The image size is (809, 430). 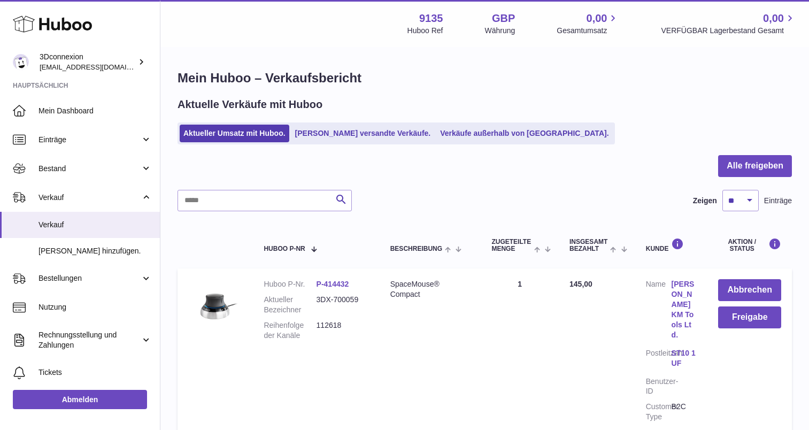 I want to click on dd: 3DX-700059, so click(x=343, y=305).